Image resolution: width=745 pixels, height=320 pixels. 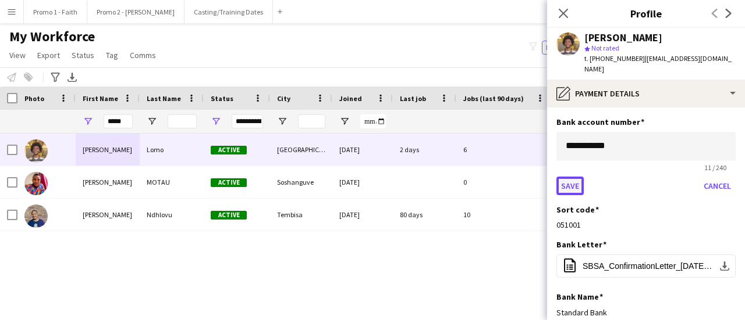 I want to click on div: Lomo, so click(x=172, y=149).